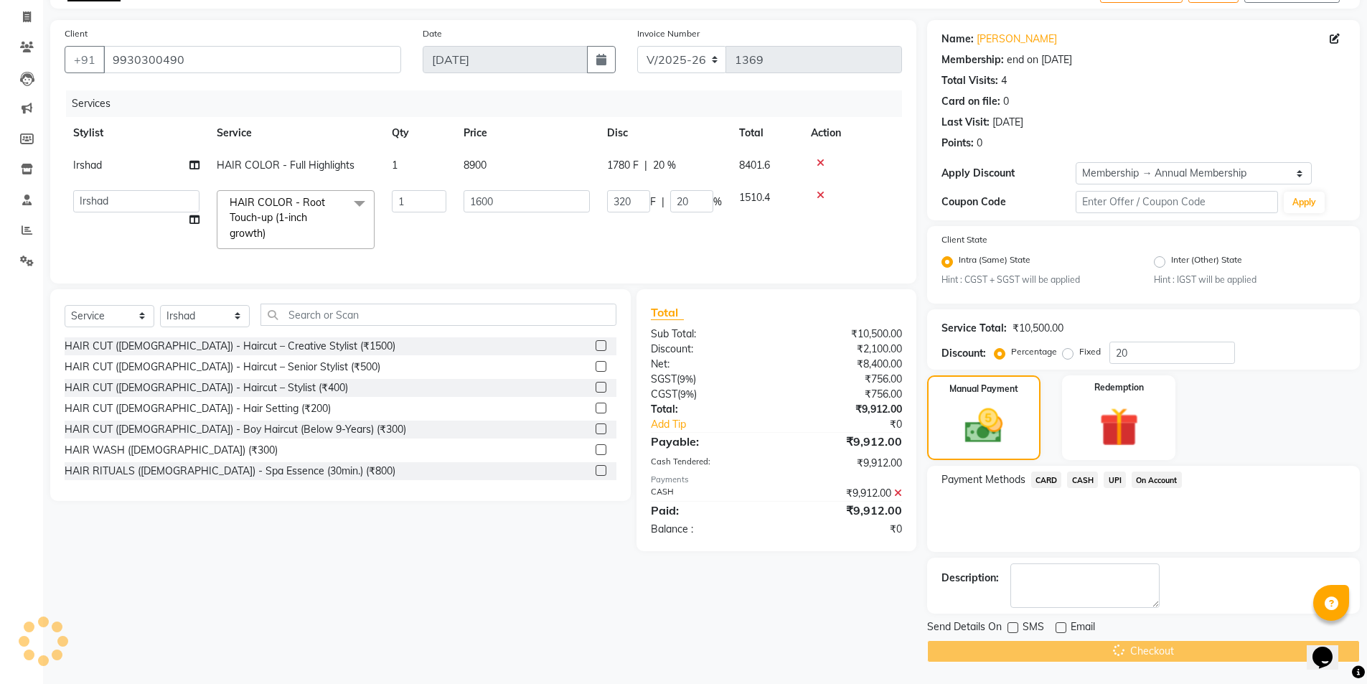 The image size is (1367, 684). I want to click on th: Qty, so click(419, 133).